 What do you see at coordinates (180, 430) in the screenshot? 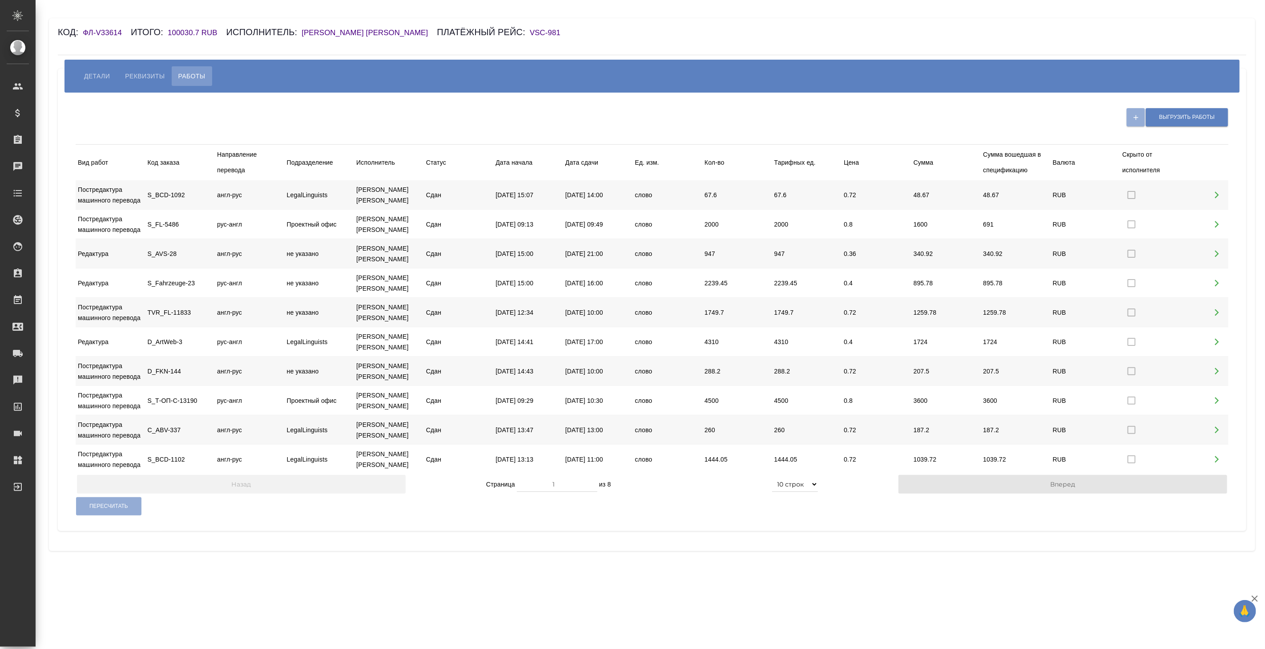
I see `div: C_ABV-337` at bounding box center [180, 430].